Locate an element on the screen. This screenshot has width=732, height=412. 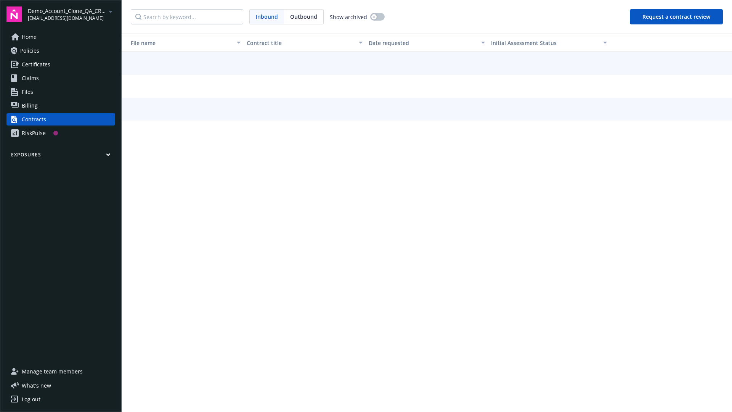
a: RiskPulse is located at coordinates (61, 133).